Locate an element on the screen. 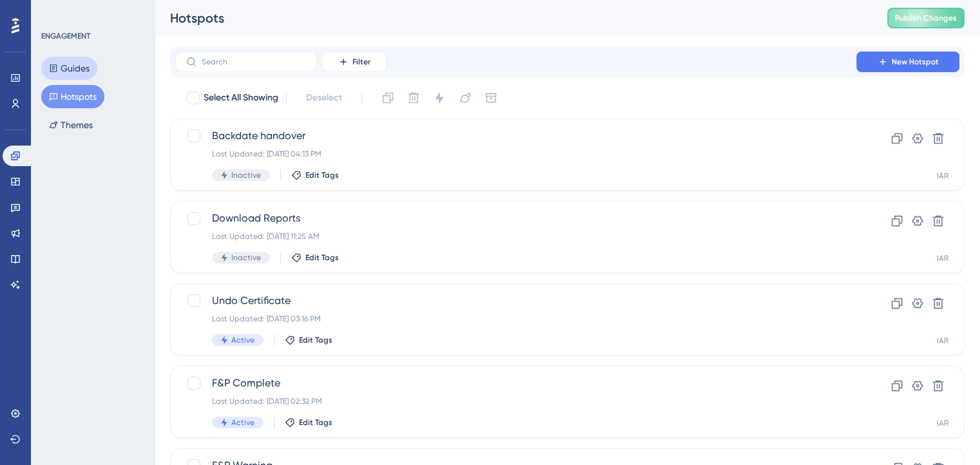  span: New Hotspot is located at coordinates (915, 62).